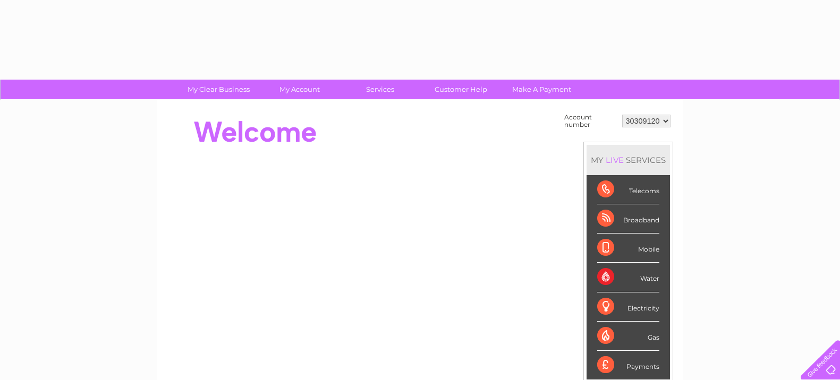  What do you see at coordinates (628, 190) in the screenshot?
I see `div: Telecoms` at bounding box center [628, 190].